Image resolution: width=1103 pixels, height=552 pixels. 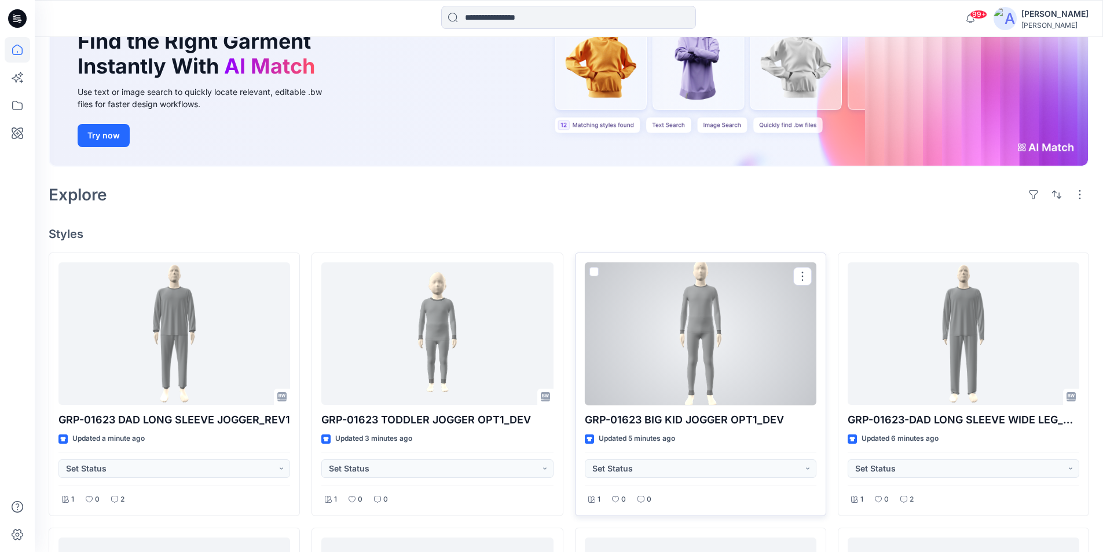 What do you see at coordinates (108, 438) in the screenshot?
I see `p: Updated a minute ago` at bounding box center [108, 438].